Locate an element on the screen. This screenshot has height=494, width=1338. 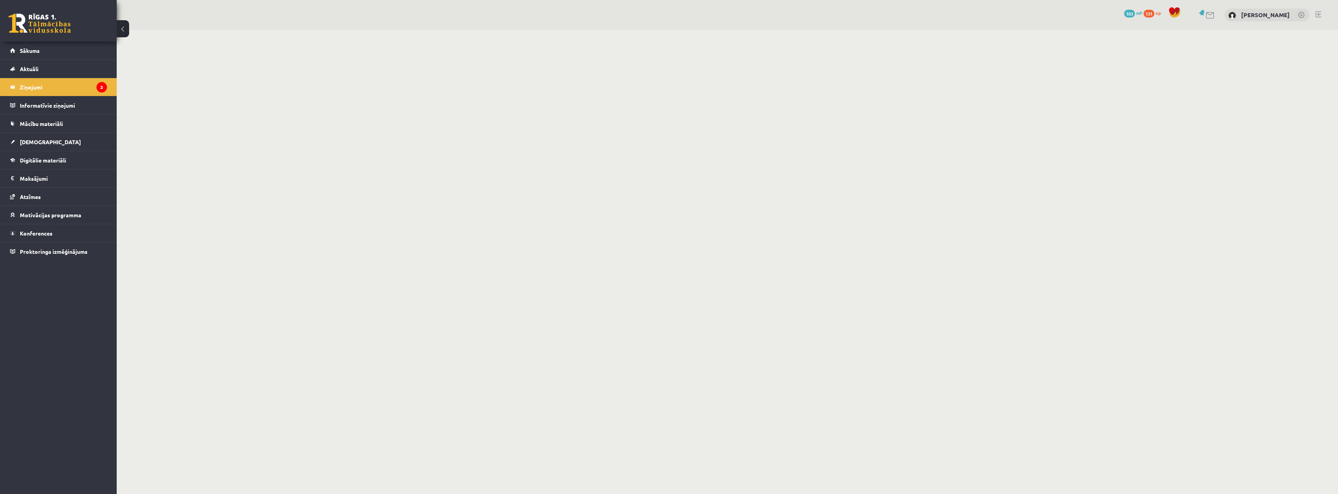
span: Atzīmes is located at coordinates (30, 197).